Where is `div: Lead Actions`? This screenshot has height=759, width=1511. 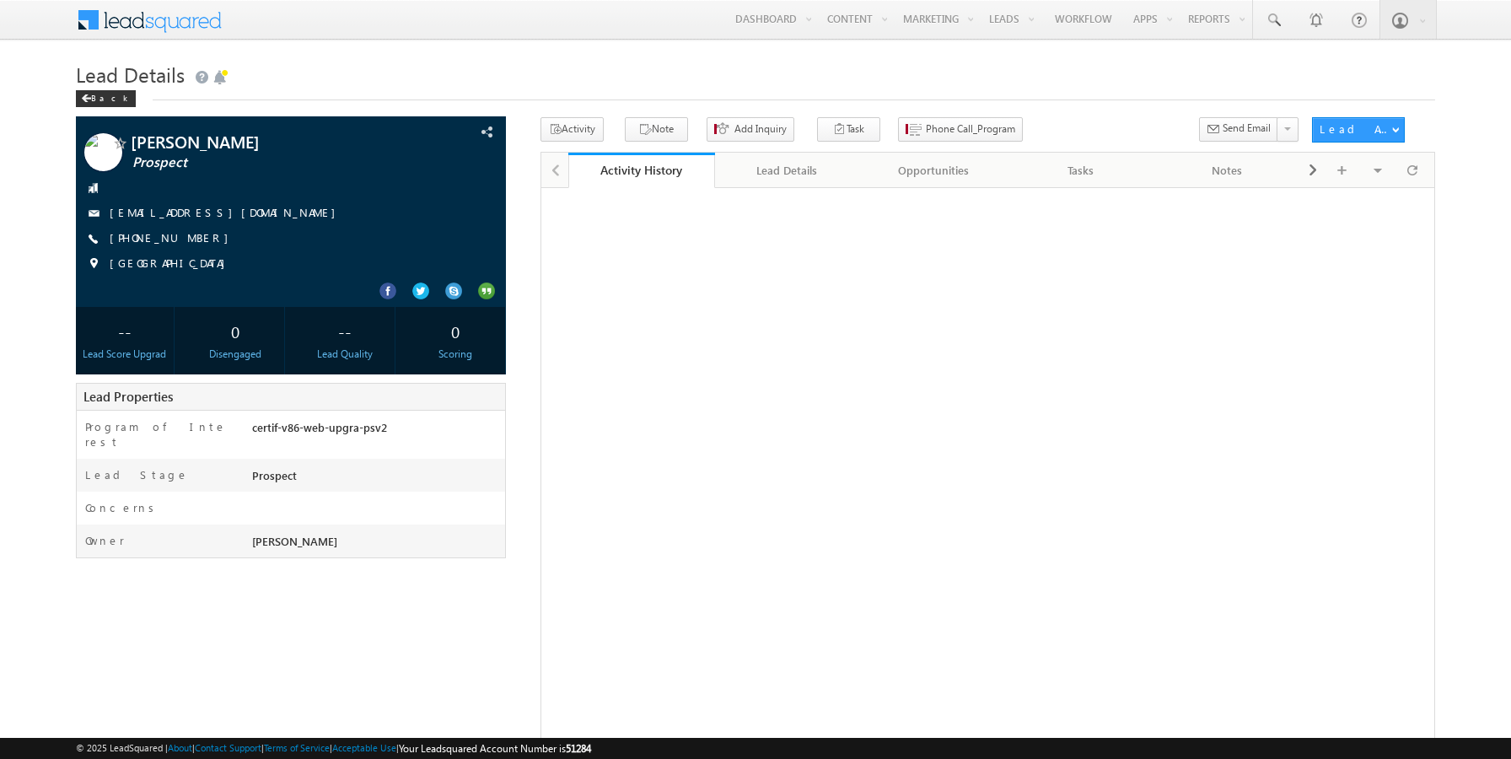 div: Lead Actions is located at coordinates (1355, 129).